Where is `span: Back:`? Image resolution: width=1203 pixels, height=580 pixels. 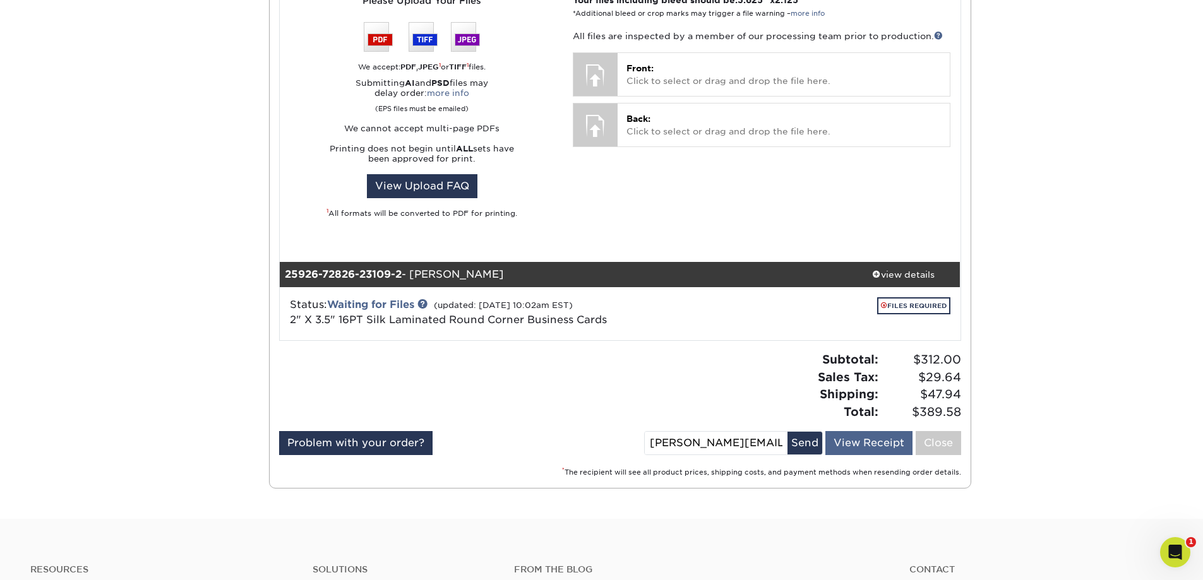 span: Back: is located at coordinates (639, 119).